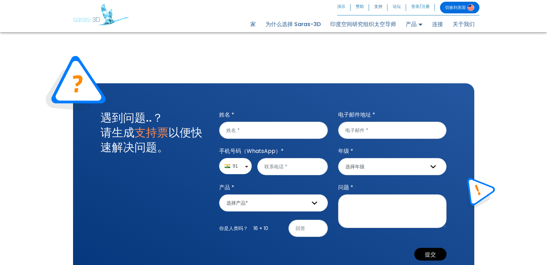  Describe the element at coordinates (341, 6) in the screenshot. I see `font: 演示` at that location.